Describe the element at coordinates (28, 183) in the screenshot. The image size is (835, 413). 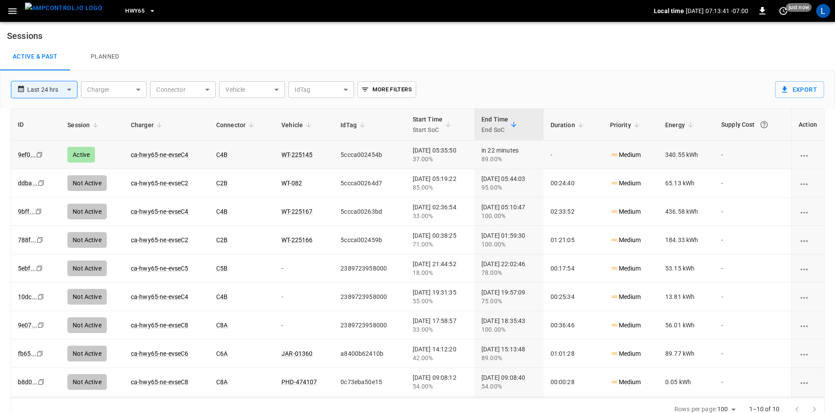
I see `a: ddba...` at that location.